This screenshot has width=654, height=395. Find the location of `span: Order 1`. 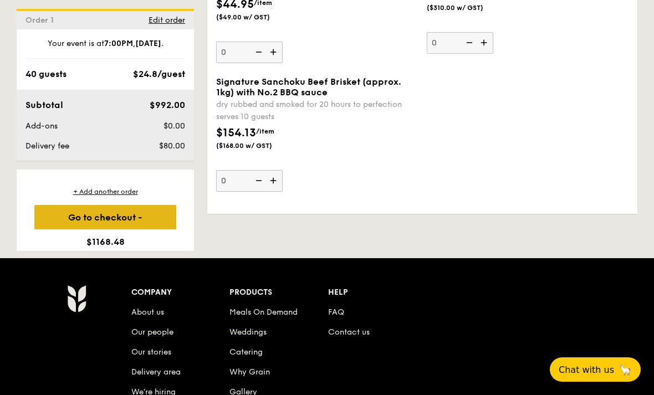

span: Order 1 is located at coordinates (42, 20).